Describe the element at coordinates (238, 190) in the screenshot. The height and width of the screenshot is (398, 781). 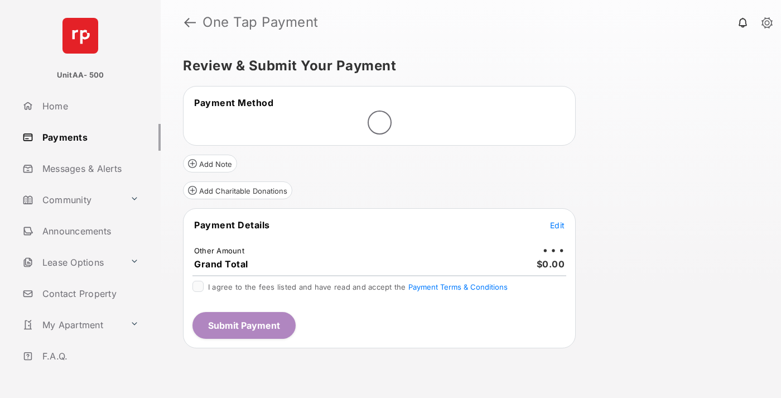
I see `button: Add Charitable Donations` at that location.